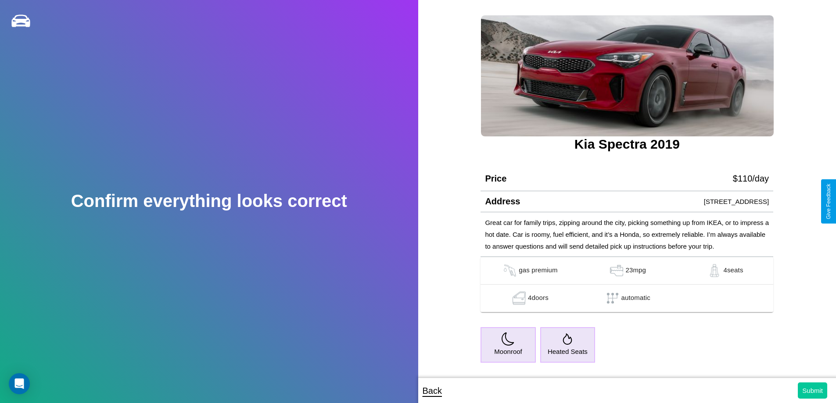 The height and width of the screenshot is (403, 836). I want to click on p: 23 mpg, so click(636, 271).